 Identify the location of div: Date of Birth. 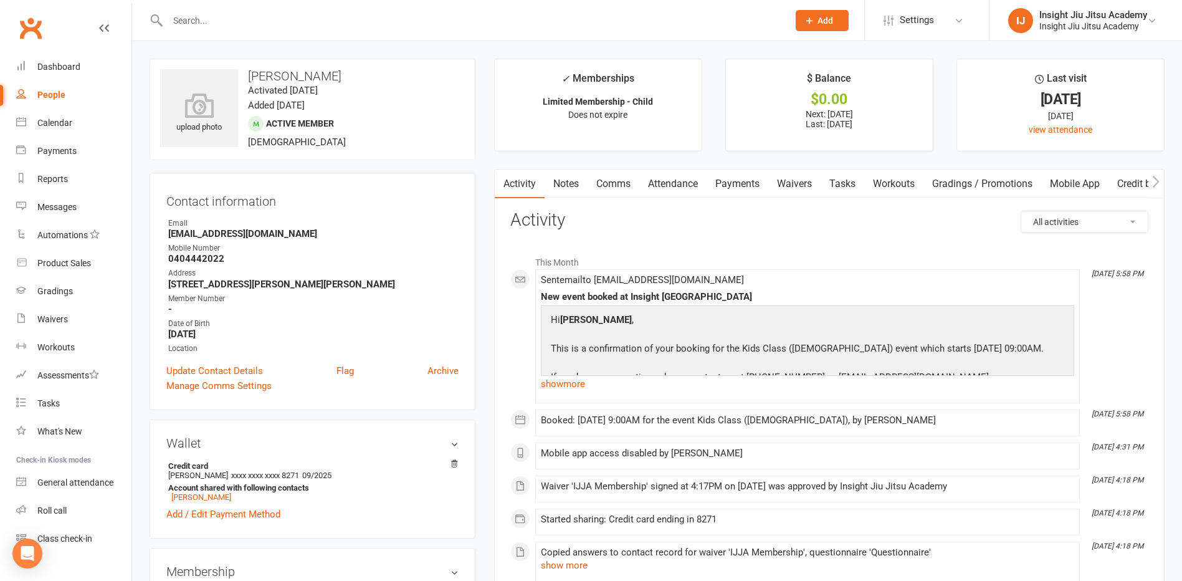
(314, 324).